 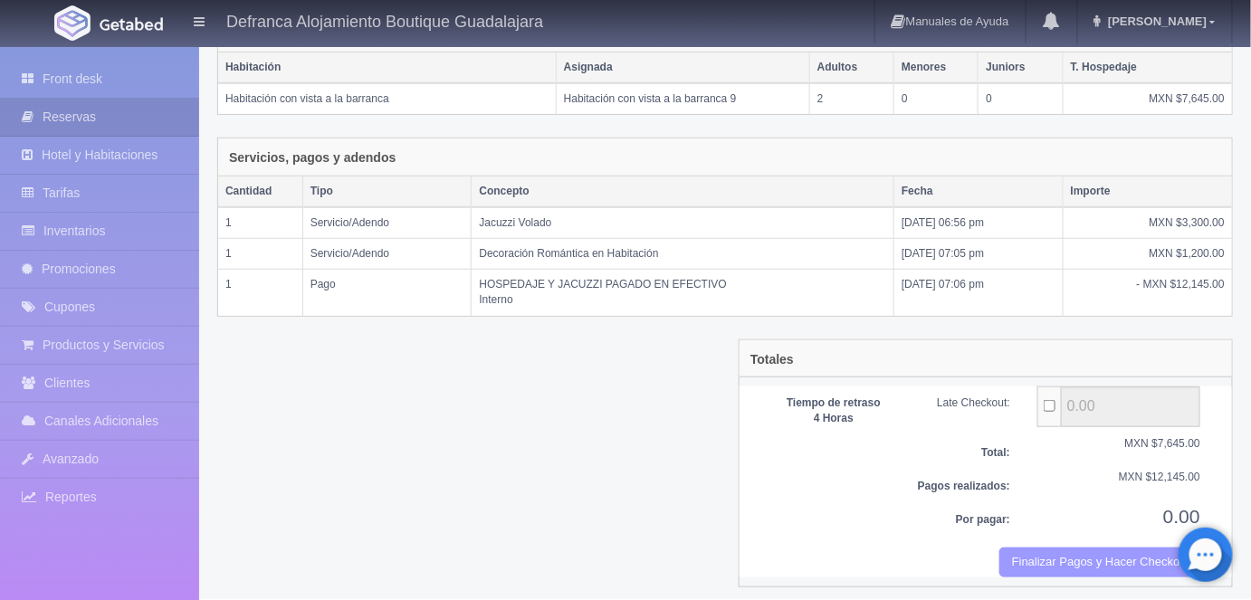 What do you see at coordinates (1118, 477) in the screenshot?
I see `div: MXN $12,145.00` at bounding box center [1118, 477].